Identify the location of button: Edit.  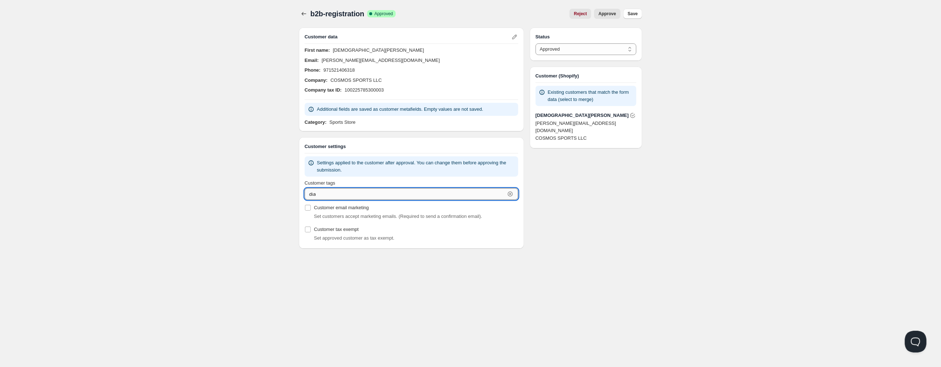
(515, 37).